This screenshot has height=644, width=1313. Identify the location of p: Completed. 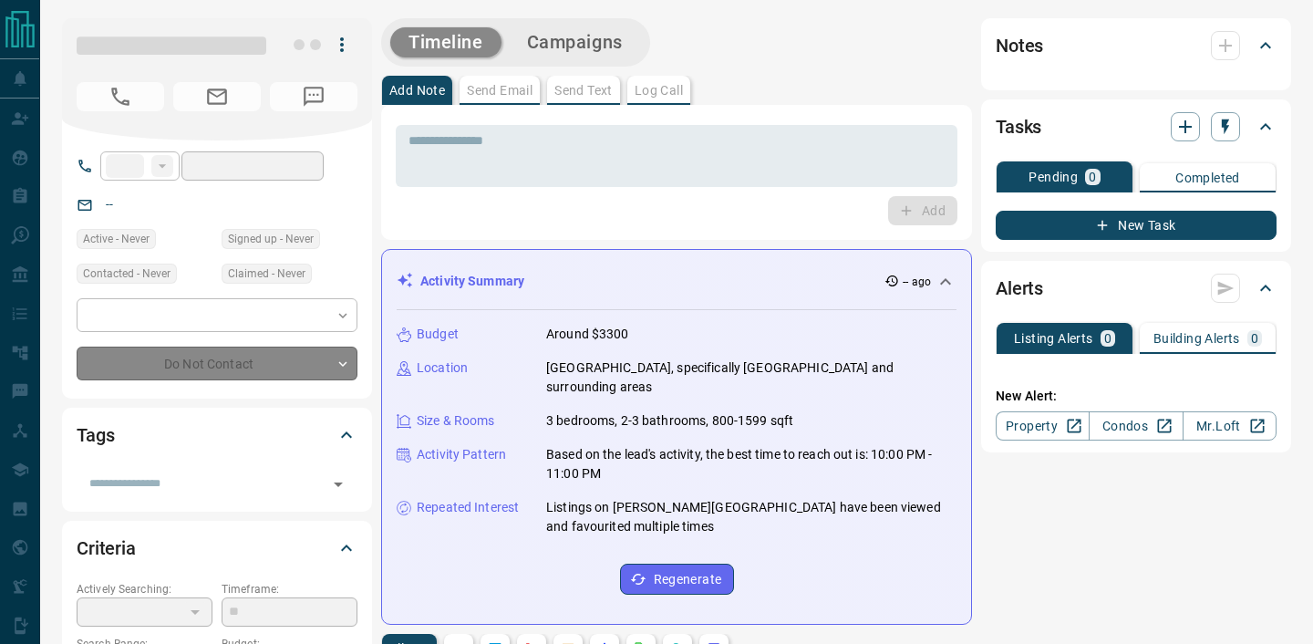
(1208, 178).